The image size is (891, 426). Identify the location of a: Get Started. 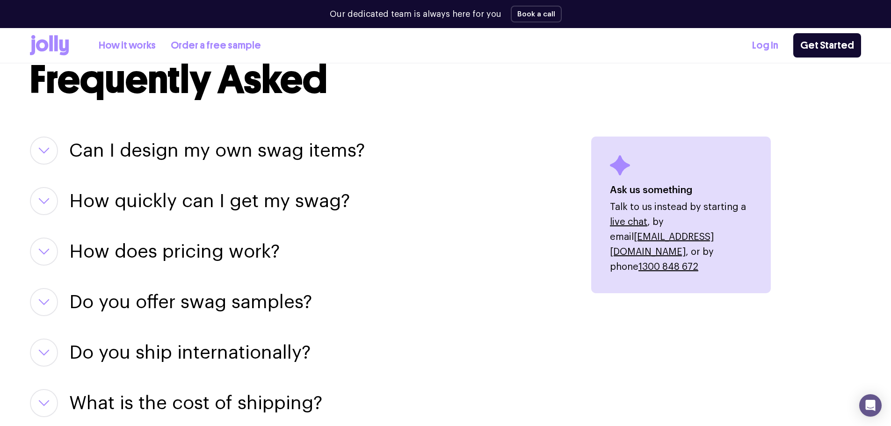
(827, 45).